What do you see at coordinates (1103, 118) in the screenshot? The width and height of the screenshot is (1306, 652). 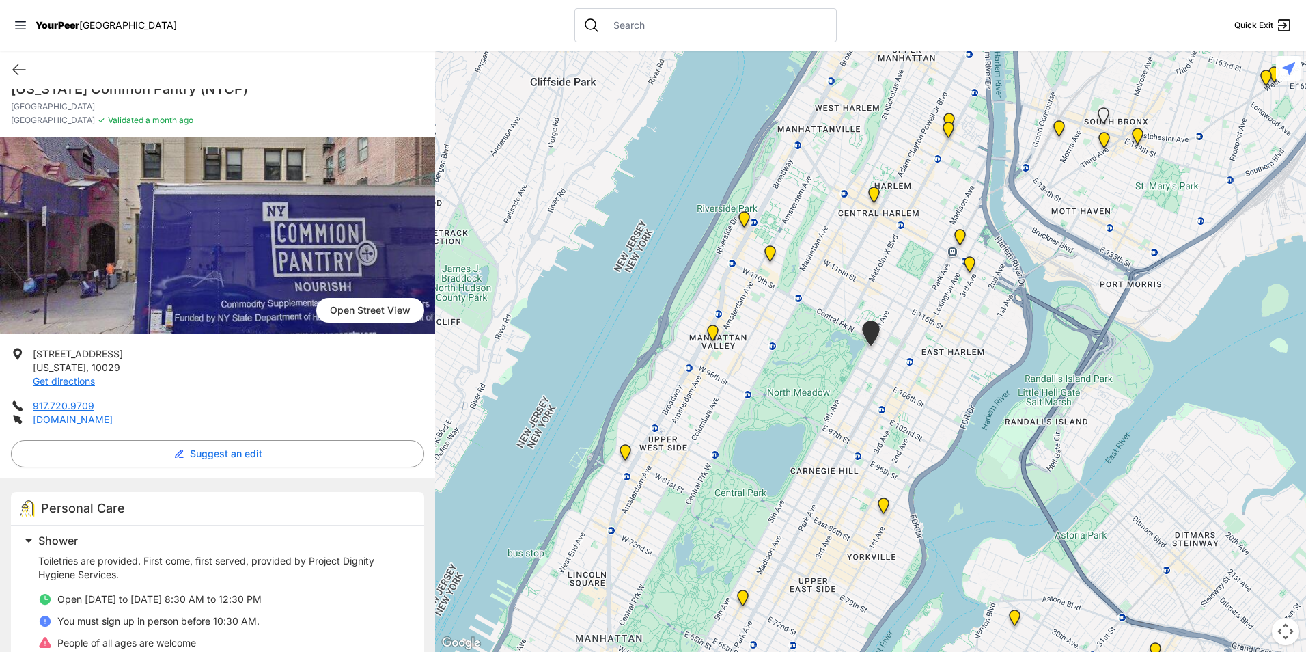 I see `div: Sunrise DYCD Youth Drop-in Center - Closed` at bounding box center [1103, 118].